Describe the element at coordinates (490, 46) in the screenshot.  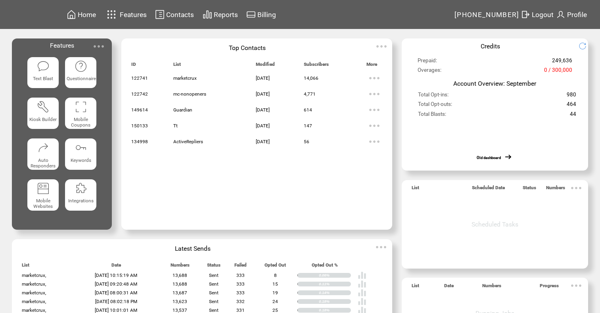
I see `span: Credits` at that location.